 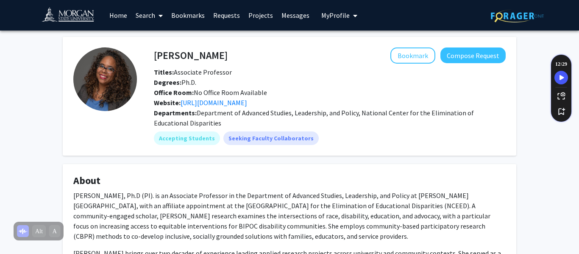 I want to click on span: Ph.D., so click(x=175, y=82).